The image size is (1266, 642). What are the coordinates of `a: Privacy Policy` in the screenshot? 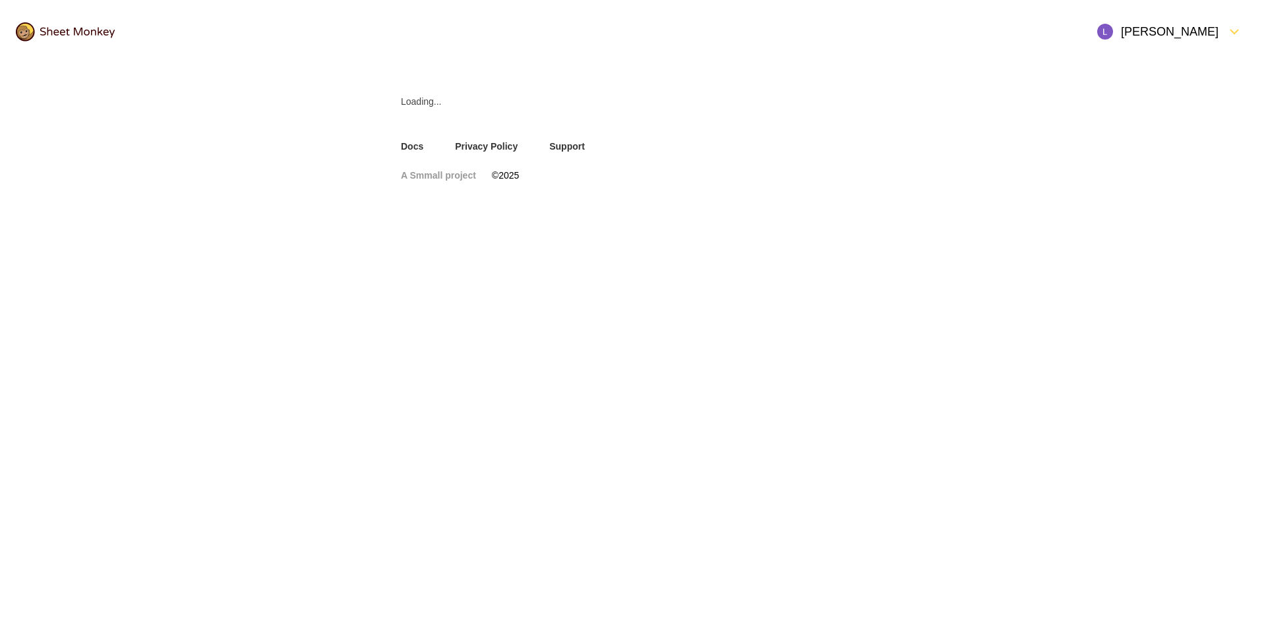 It's located at (486, 146).